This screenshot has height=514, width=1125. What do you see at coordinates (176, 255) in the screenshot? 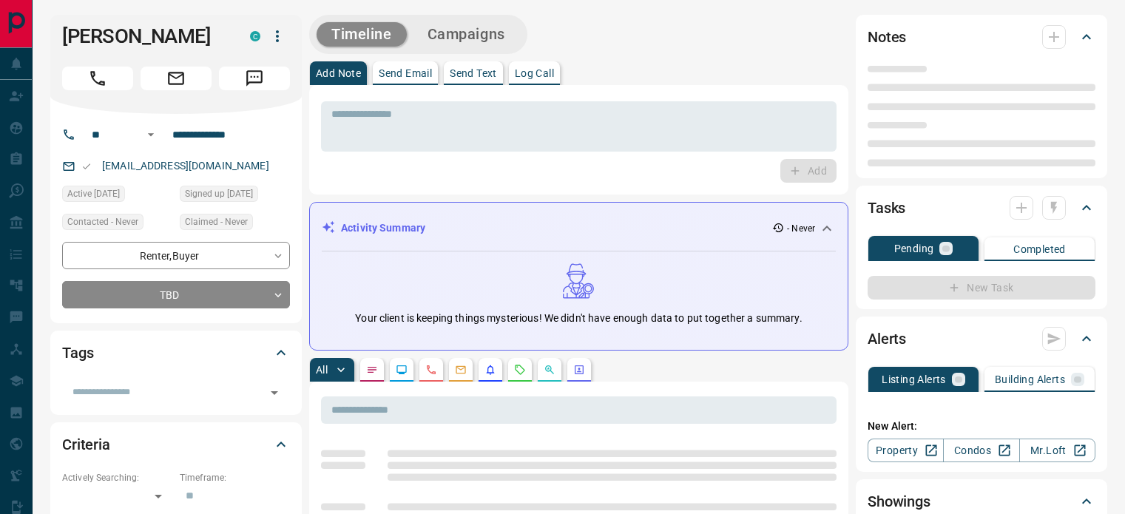
I see `div: Renter , Buyer` at bounding box center [176, 255].